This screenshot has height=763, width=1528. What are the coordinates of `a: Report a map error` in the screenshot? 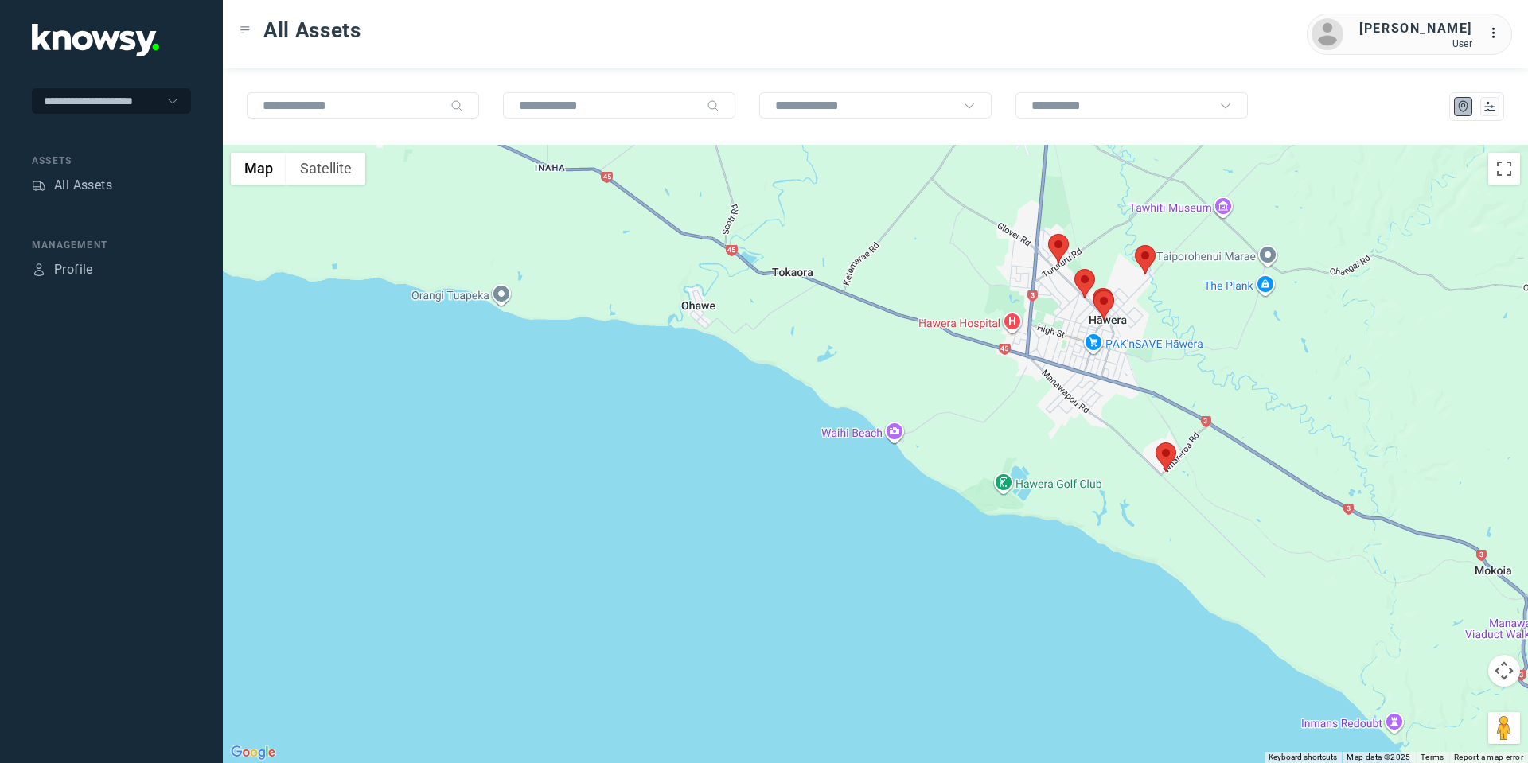 It's located at (1488, 757).